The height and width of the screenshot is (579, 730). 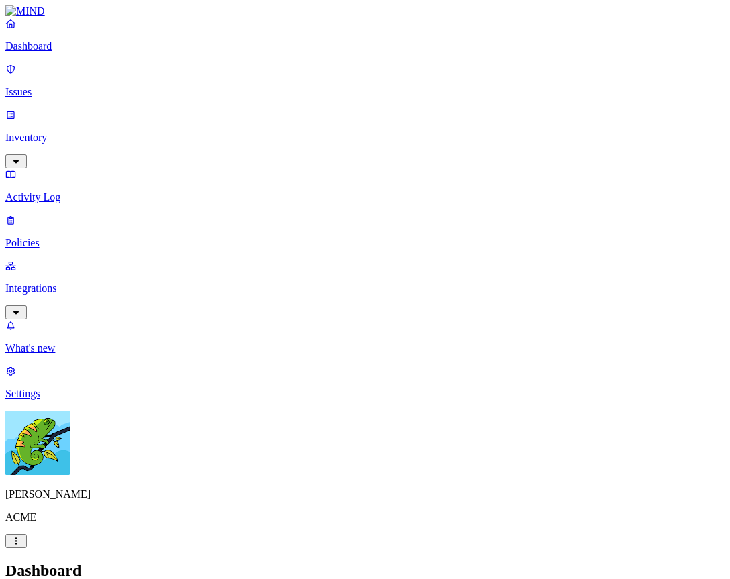 What do you see at coordinates (365, 337) in the screenshot?
I see `a: What's new` at bounding box center [365, 337].